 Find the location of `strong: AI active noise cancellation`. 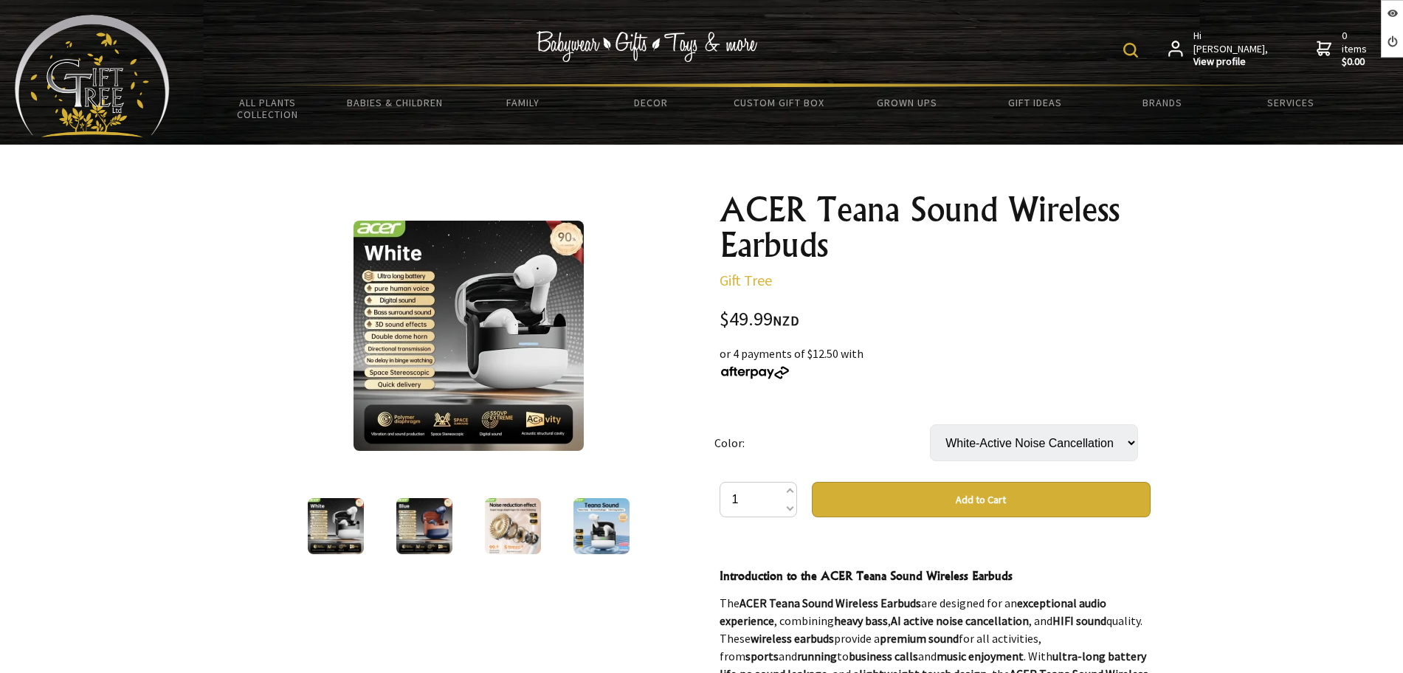

strong: AI active noise cancellation is located at coordinates (960, 621).